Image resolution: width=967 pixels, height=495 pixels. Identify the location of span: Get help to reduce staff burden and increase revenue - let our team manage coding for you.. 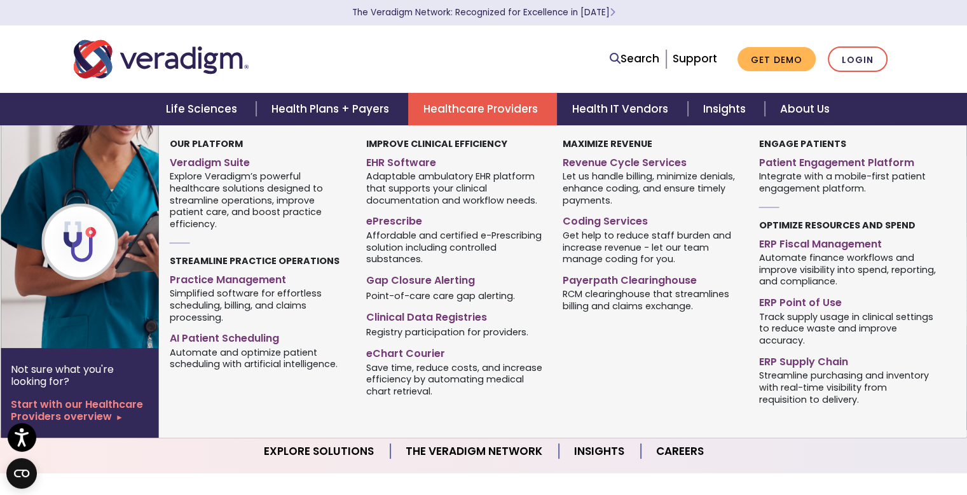
(651, 247).